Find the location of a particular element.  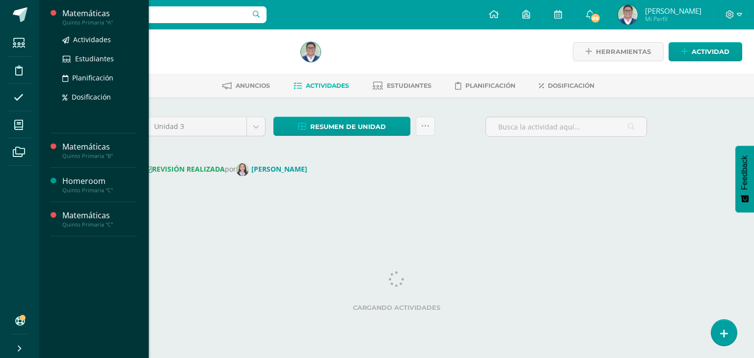

div: Quinto Primaria "A" is located at coordinates (100, 23).